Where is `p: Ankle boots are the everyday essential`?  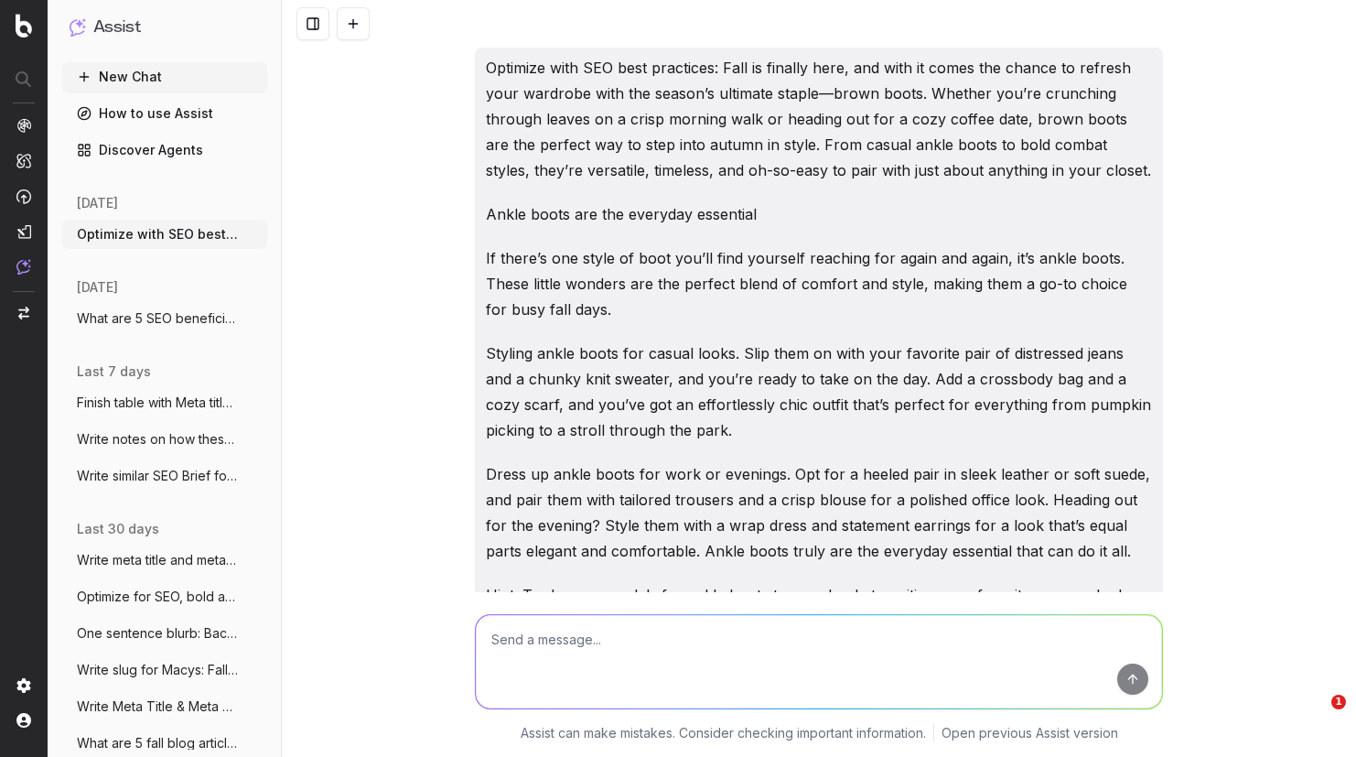
p: Ankle boots are the everyday essential is located at coordinates (819, 214).